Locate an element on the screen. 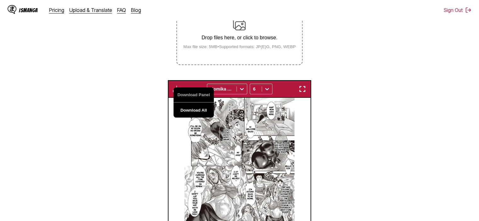  button: Sign Out is located at coordinates (457, 10).